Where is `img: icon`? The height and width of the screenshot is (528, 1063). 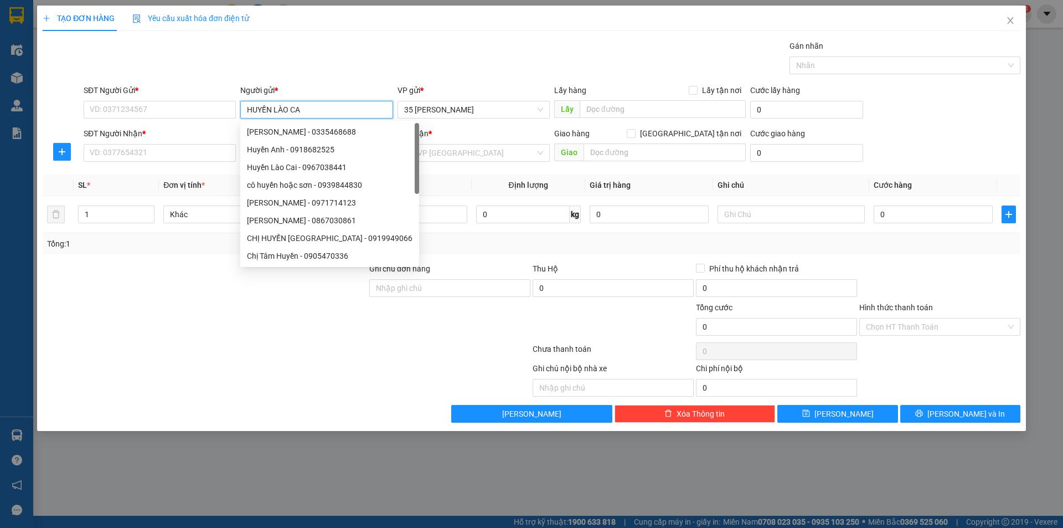
img: icon is located at coordinates (137, 19).